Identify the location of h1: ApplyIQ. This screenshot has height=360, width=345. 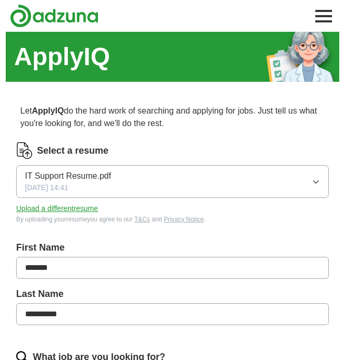
(62, 57).